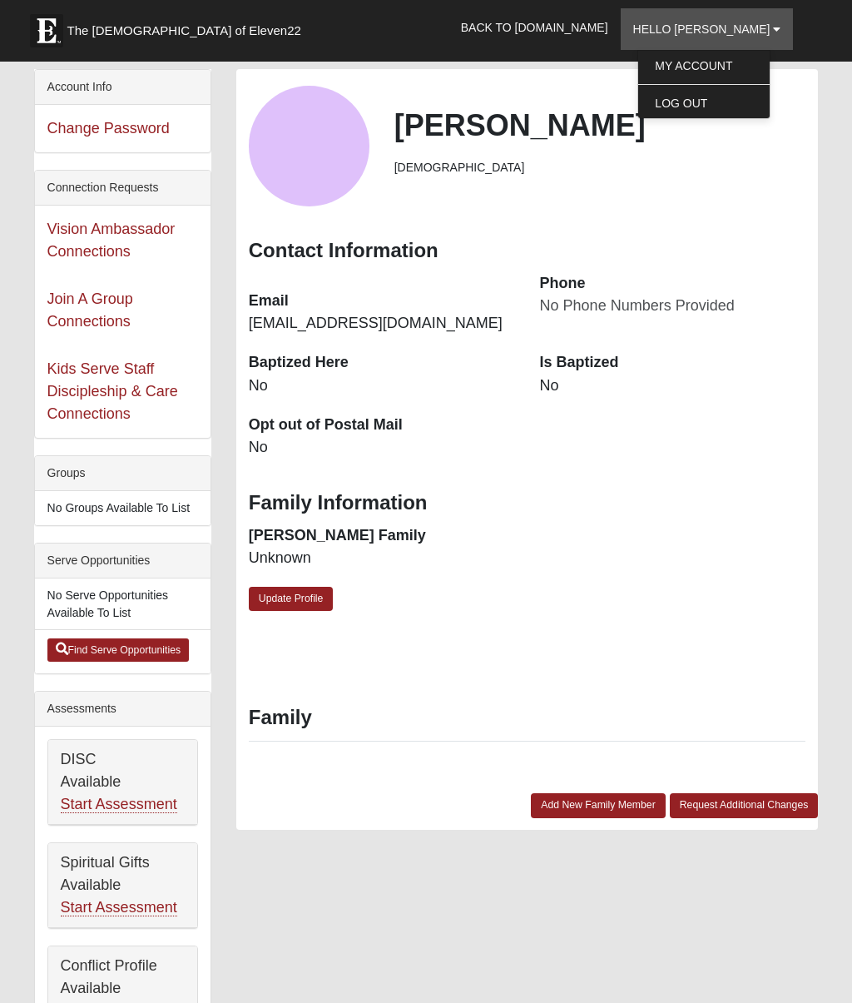 The height and width of the screenshot is (1003, 852). I want to click on div: Assessments, so click(122, 709).